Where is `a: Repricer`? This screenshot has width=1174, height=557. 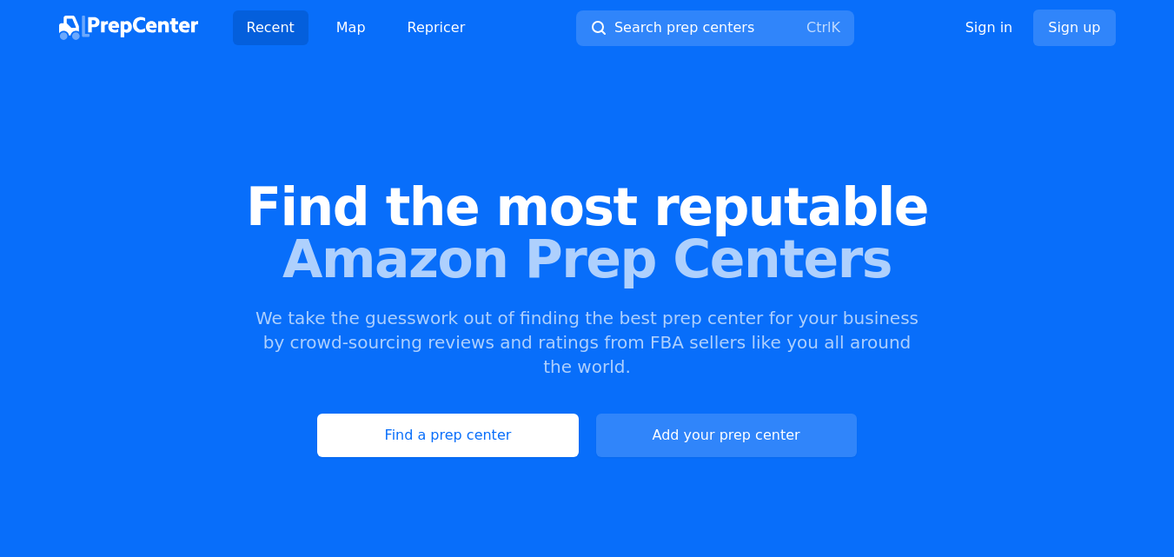 a: Repricer is located at coordinates (436, 28).